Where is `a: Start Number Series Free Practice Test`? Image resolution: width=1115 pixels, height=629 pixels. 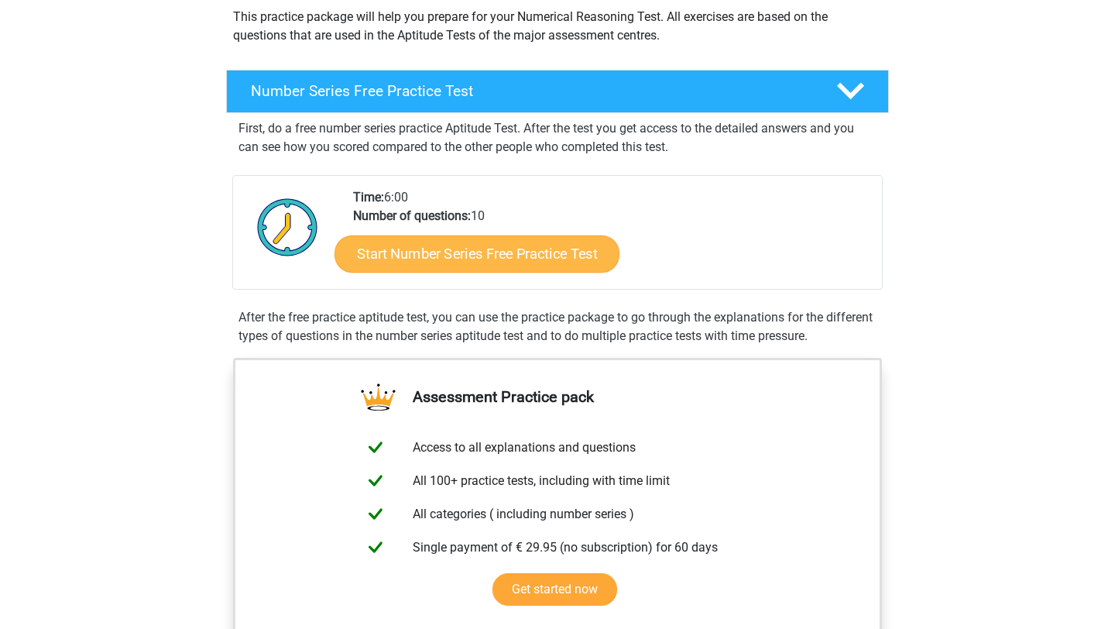
a: Start Number Series Free Practice Test is located at coordinates (477, 253).